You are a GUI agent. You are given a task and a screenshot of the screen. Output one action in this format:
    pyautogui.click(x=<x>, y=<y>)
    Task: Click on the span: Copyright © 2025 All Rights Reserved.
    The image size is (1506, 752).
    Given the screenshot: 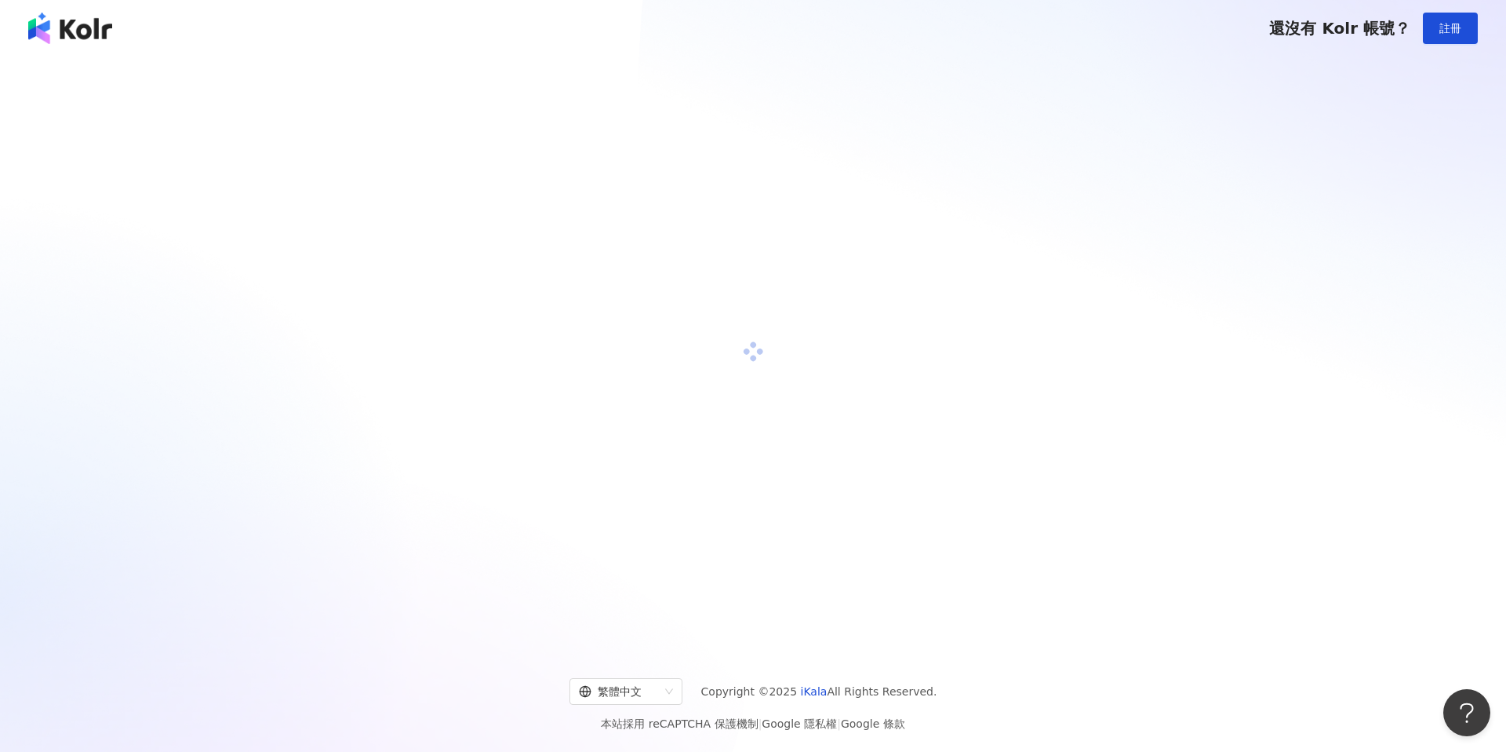 What is the action you would take?
    pyautogui.click(x=819, y=691)
    